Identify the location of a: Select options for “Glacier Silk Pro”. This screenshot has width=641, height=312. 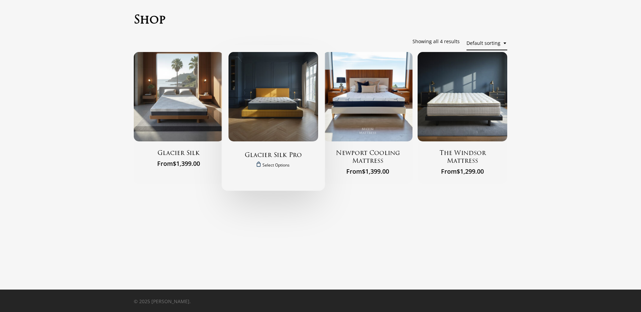
(273, 164).